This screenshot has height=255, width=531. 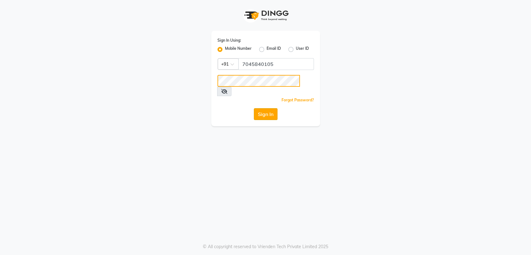 What do you see at coordinates (274, 49) in the screenshot?
I see `label: Email ID` at bounding box center [274, 49].